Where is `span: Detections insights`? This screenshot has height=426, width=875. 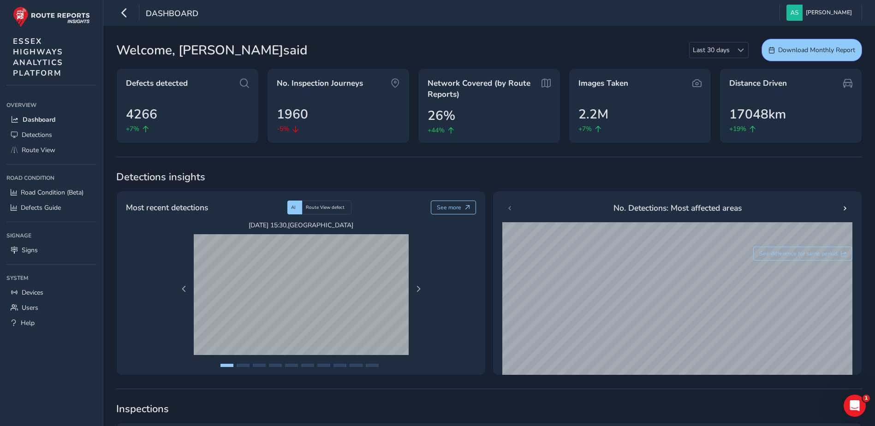
span: Detections insights is located at coordinates (489, 177).